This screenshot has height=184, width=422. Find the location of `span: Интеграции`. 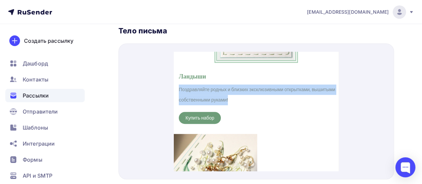

span: Интеграции is located at coordinates (39, 144).